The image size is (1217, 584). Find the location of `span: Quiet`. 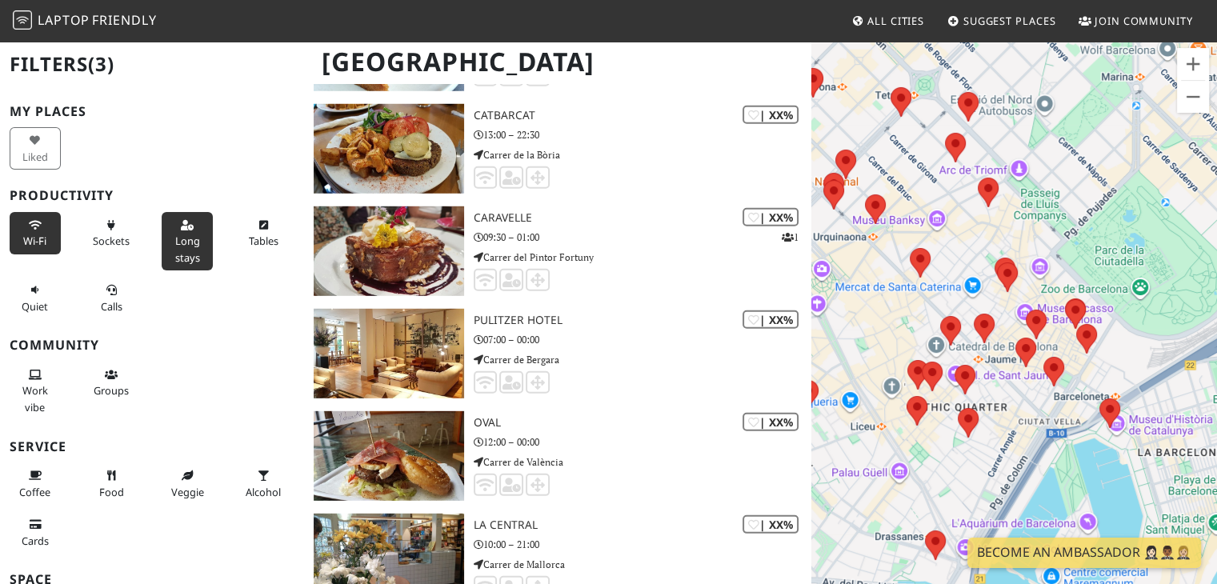

span: Quiet is located at coordinates (34, 307).